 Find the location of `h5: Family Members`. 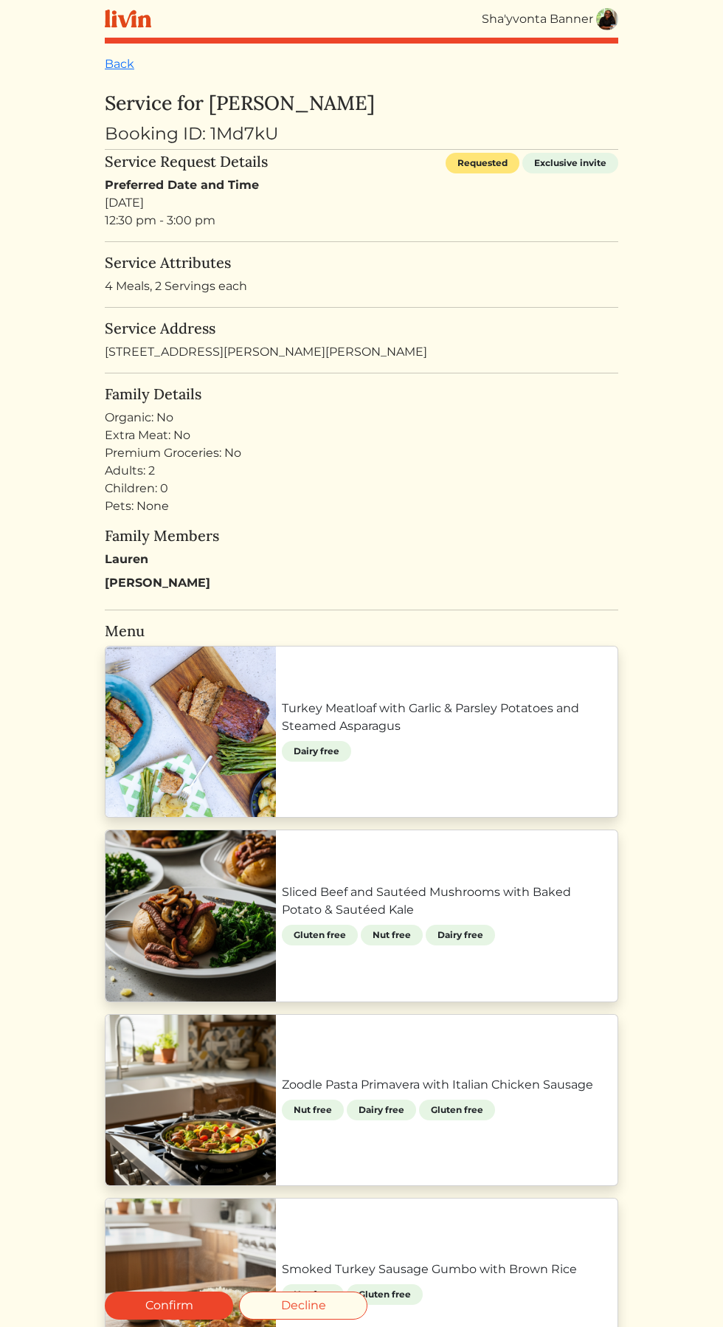

h5: Family Members is located at coordinates (362, 536).